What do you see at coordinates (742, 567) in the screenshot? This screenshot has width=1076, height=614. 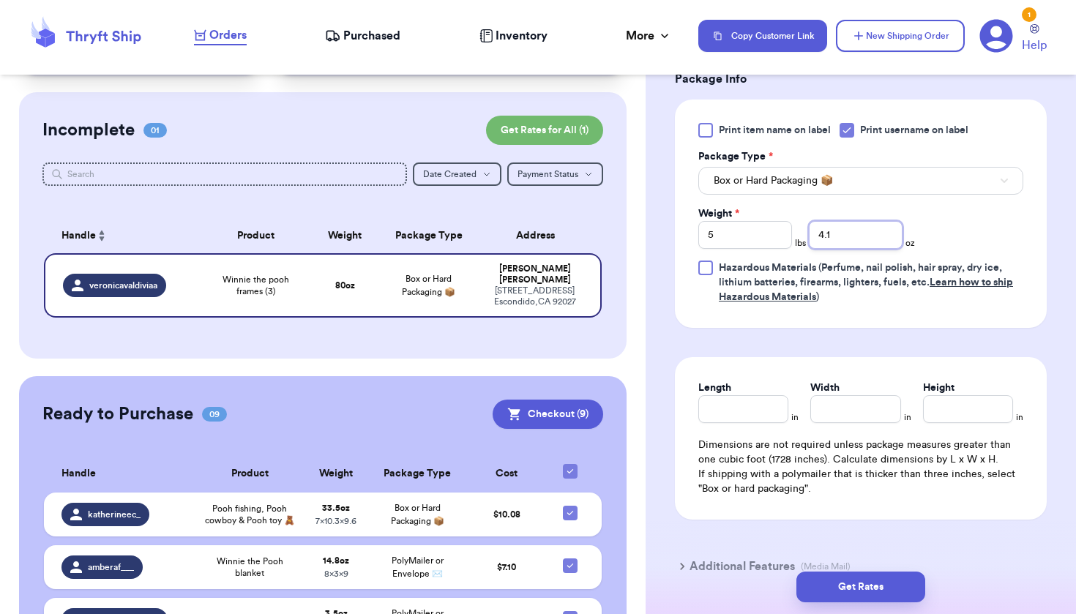 I see `h3: Additional Features` at bounding box center [742, 567].